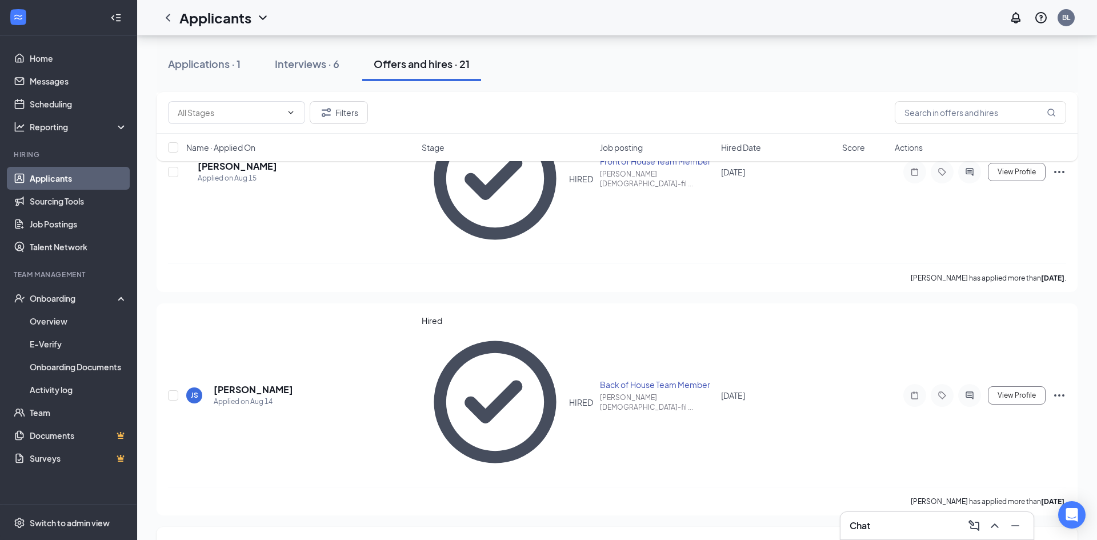  I want to click on svg: Notifications, so click(1016, 18).